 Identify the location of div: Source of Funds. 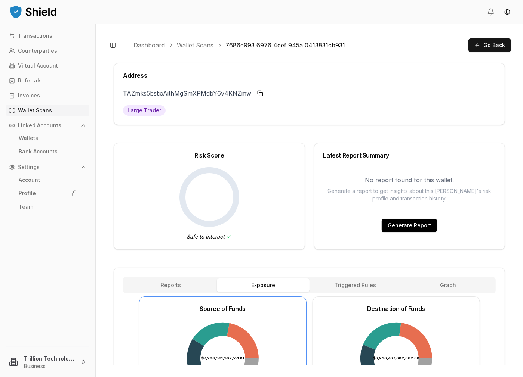
(222, 309).